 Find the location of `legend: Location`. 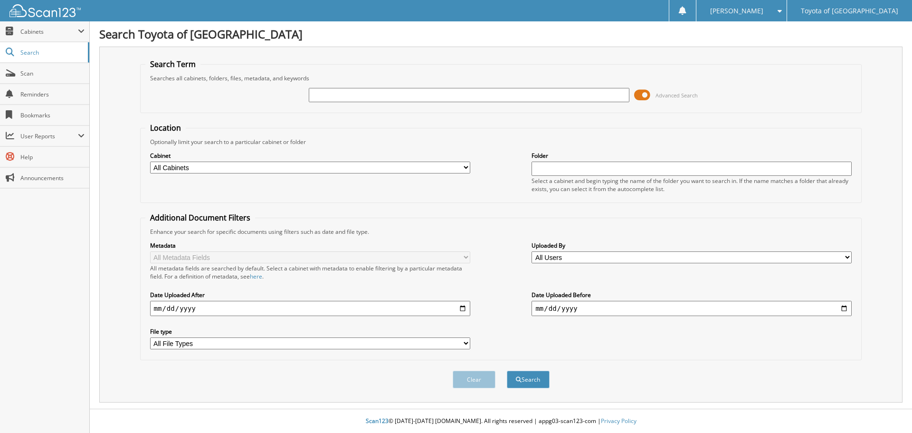

legend: Location is located at coordinates (165, 128).